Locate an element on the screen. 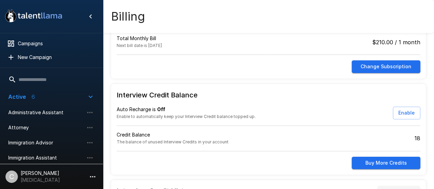  span: The balance of unused Interview Credits in your account is located at coordinates (172, 142).